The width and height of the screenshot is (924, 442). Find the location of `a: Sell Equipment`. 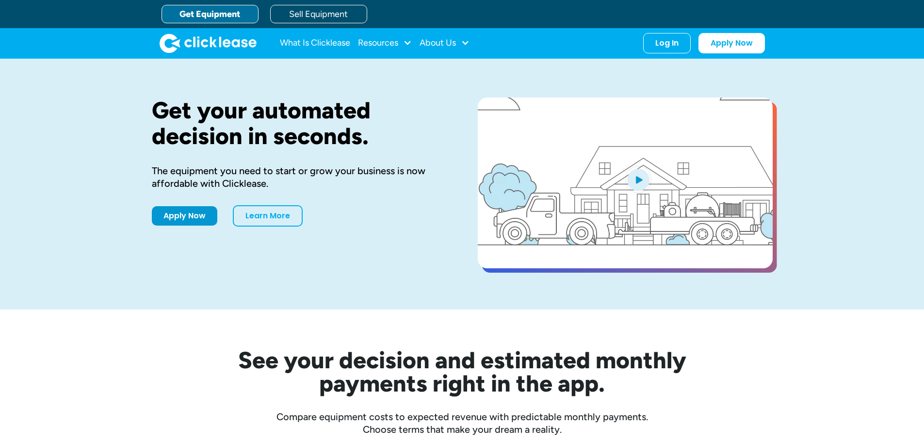

a: Sell Equipment is located at coordinates (319, 14).